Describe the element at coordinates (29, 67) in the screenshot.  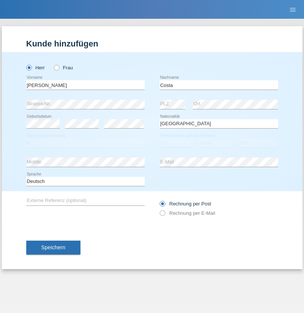
I see `input: Herr` at that location.